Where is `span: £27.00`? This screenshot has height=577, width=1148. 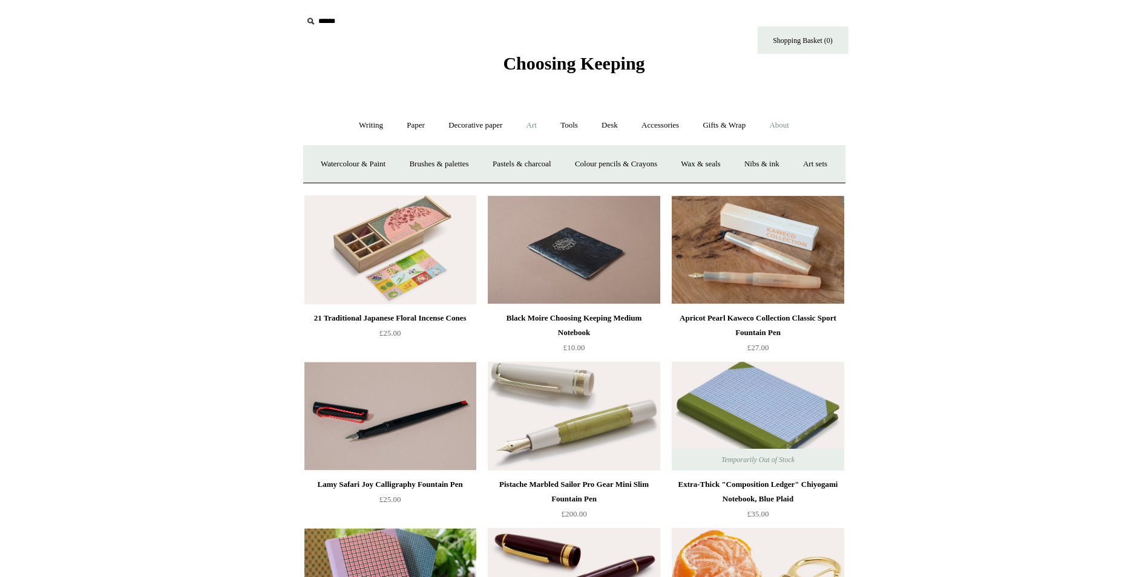 span: £27.00 is located at coordinates (758, 347).